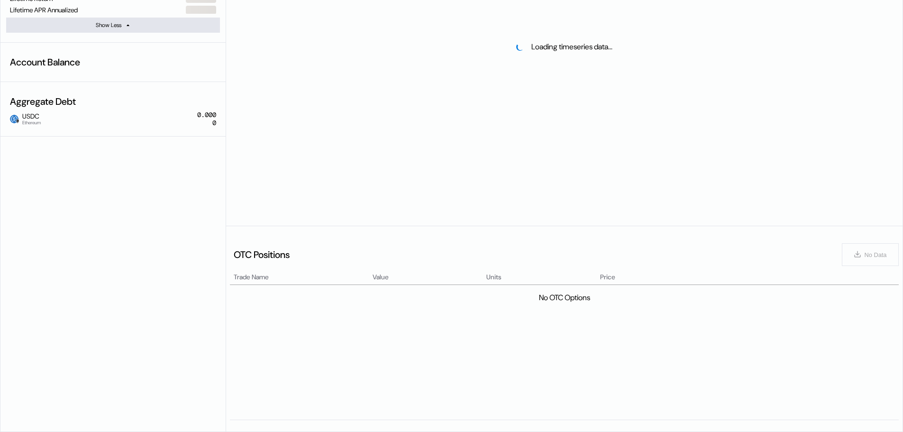  I want to click on span: Ethereum, so click(31, 123).